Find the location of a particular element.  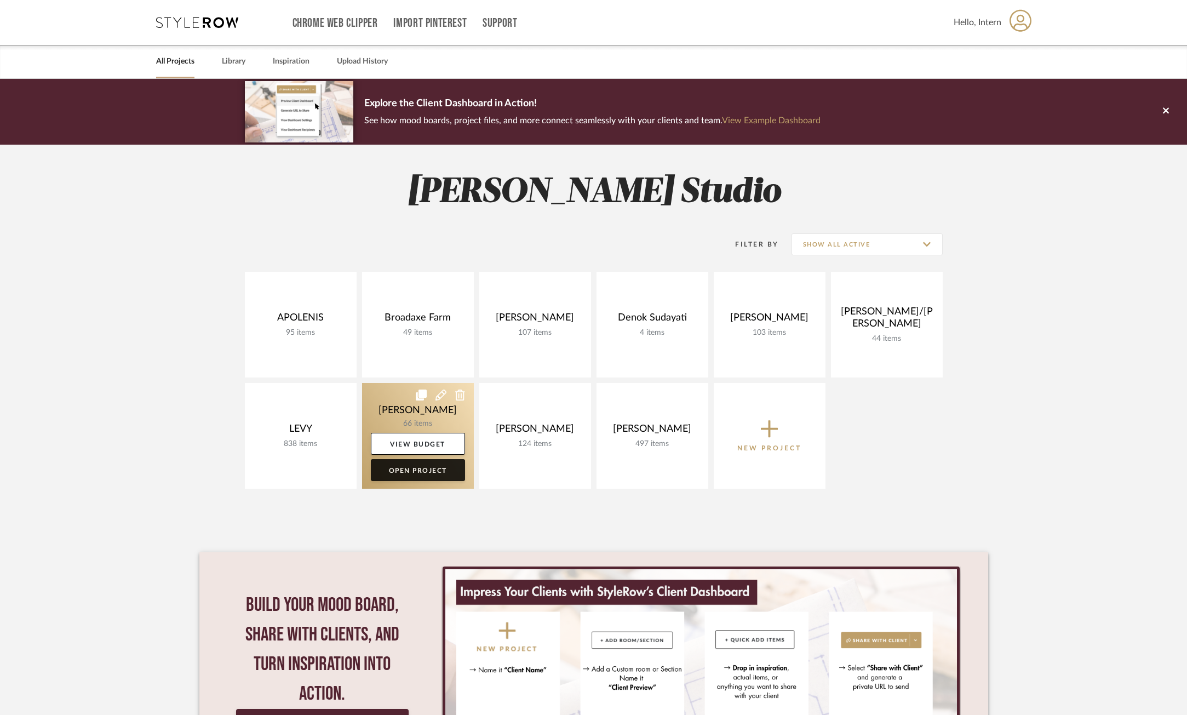

div: Build your mood board, share with clients, and turn inspiration into action. is located at coordinates (323, 650).